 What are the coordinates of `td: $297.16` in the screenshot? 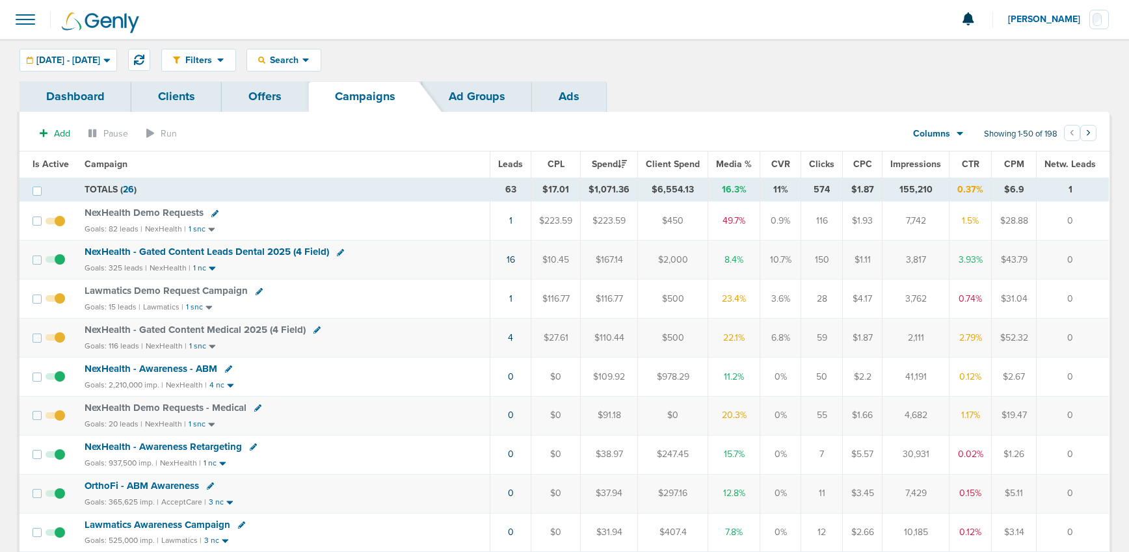 It's located at (673, 493).